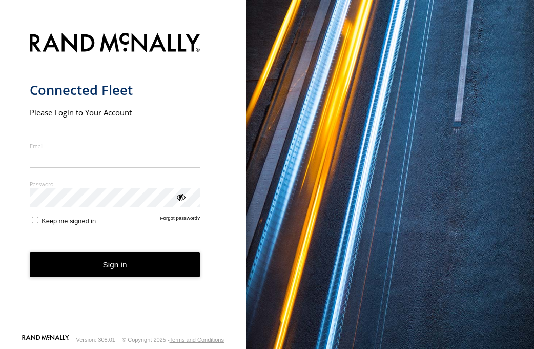  I want to click on div: ViewPassword, so click(180, 196).